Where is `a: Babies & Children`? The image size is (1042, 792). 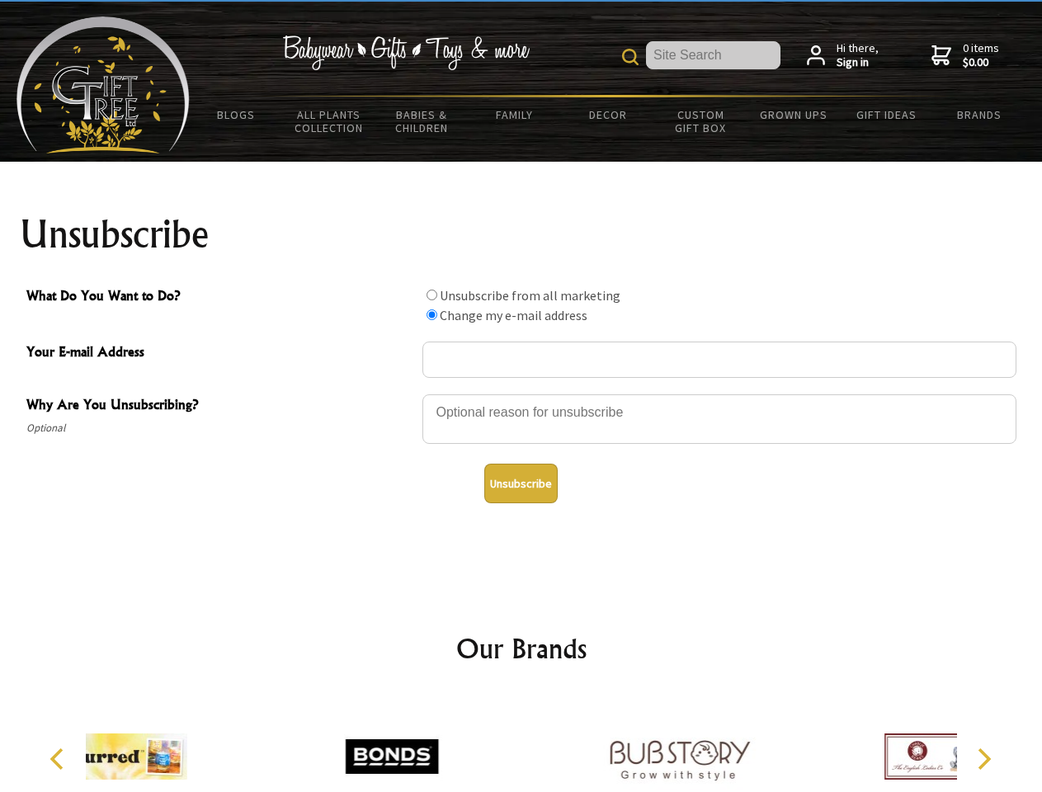
a: Babies & Children is located at coordinates (422, 121).